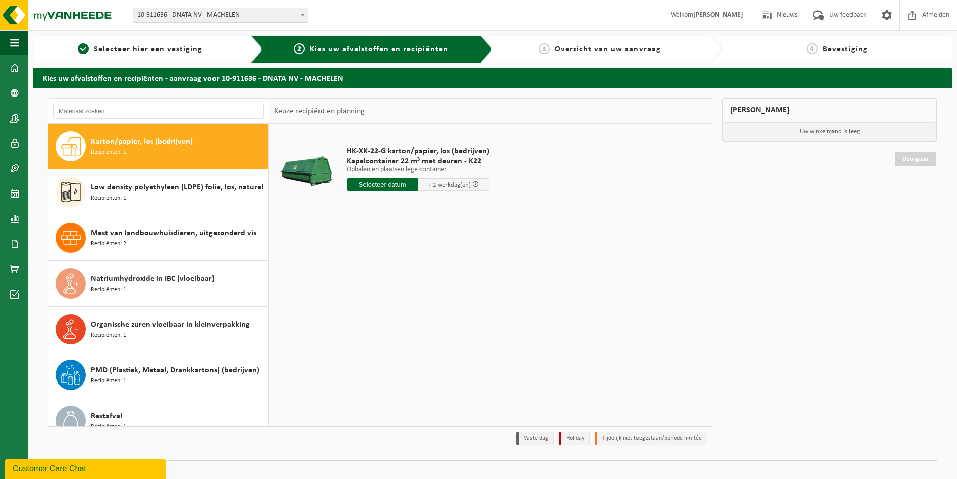 The image size is (957, 479). What do you see at coordinates (158, 146) in the screenshot?
I see `button: Karton/papier, los (bedrijven) Recipiënten: 1` at bounding box center [158, 146].